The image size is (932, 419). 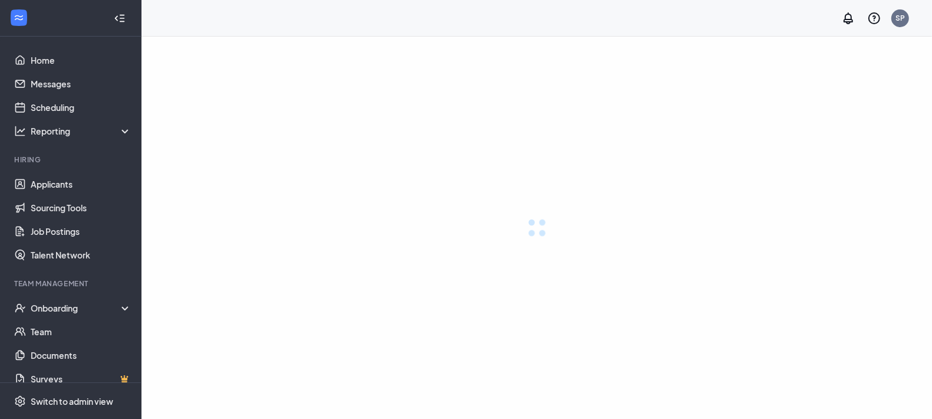 I want to click on a: Messages, so click(x=81, y=84).